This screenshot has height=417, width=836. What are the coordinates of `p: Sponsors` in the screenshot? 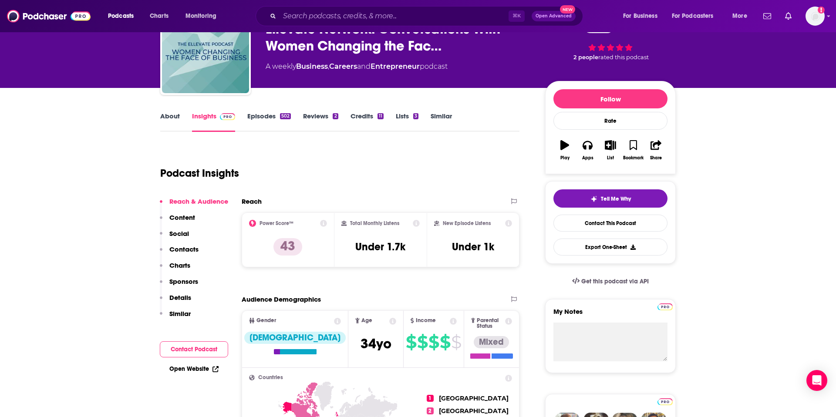 It's located at (184, 281).